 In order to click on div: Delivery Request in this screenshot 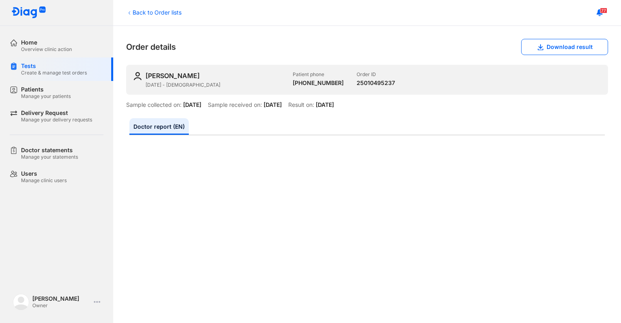, I will do `click(57, 113)`.